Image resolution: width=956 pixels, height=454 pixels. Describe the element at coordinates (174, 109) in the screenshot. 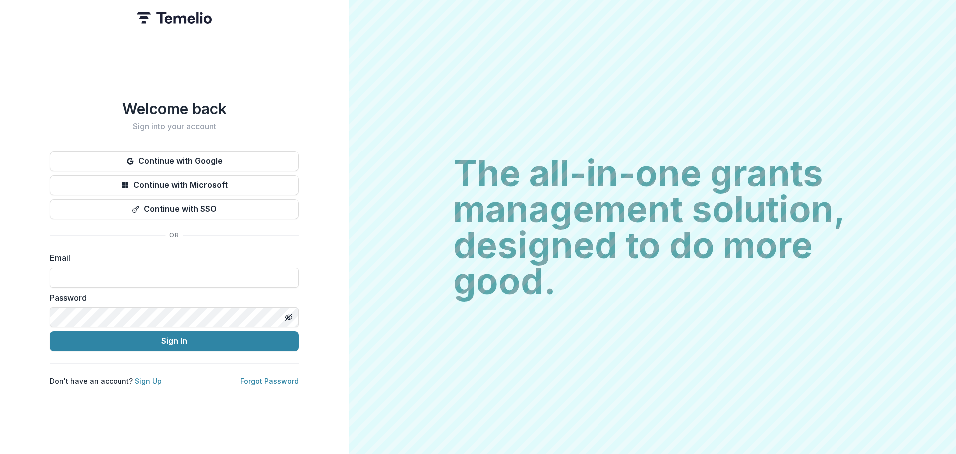

I see `h1: Welcome back` at that location.